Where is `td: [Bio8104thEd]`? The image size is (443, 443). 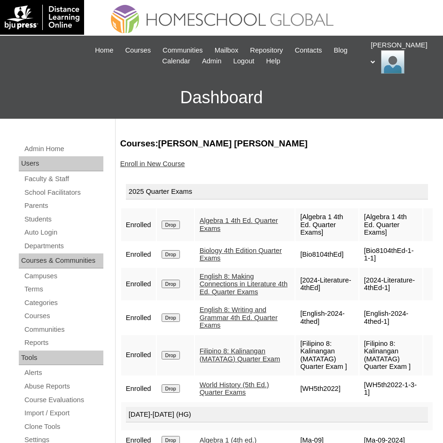 td: [Bio8104thEd] is located at coordinates (327, 255).